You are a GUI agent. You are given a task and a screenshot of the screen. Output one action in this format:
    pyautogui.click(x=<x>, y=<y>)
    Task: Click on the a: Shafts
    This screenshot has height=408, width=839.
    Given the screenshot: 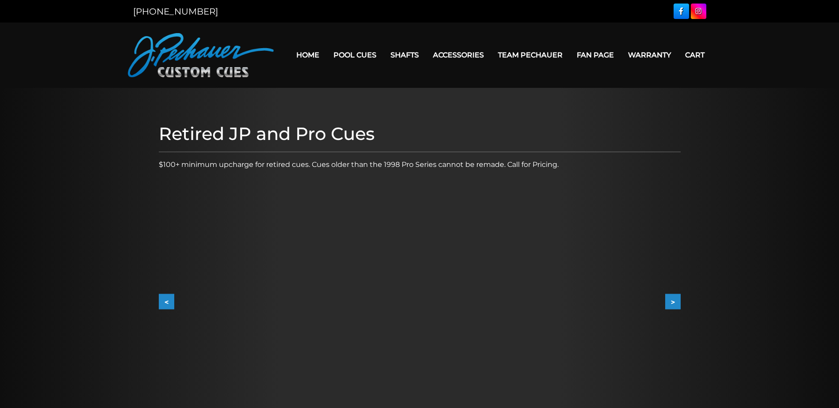 What is the action you would take?
    pyautogui.click(x=404, y=55)
    